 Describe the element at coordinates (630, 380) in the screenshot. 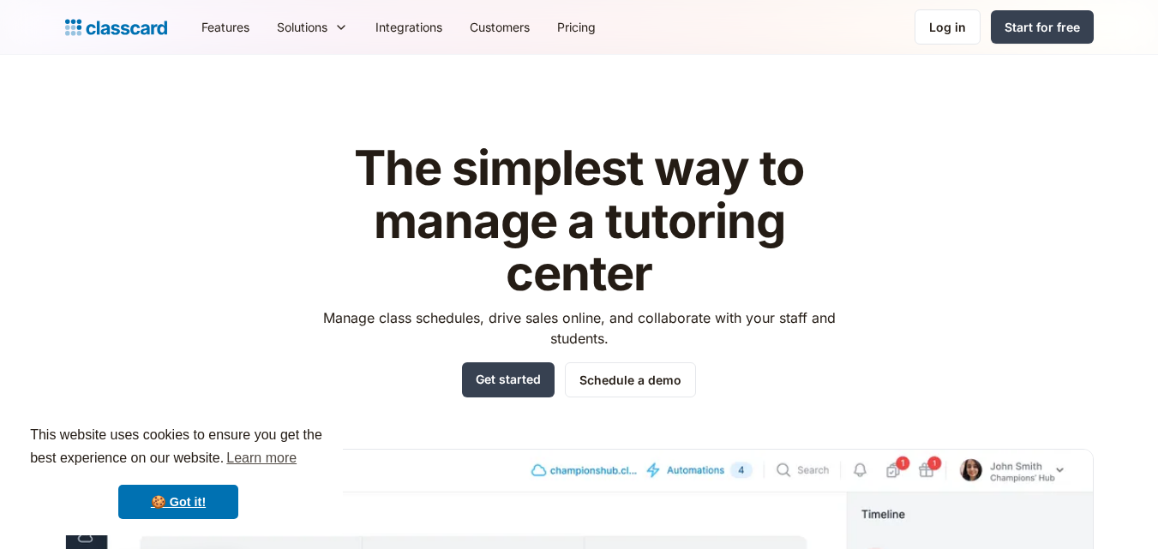

I see `a: Schedule a demo` at that location.